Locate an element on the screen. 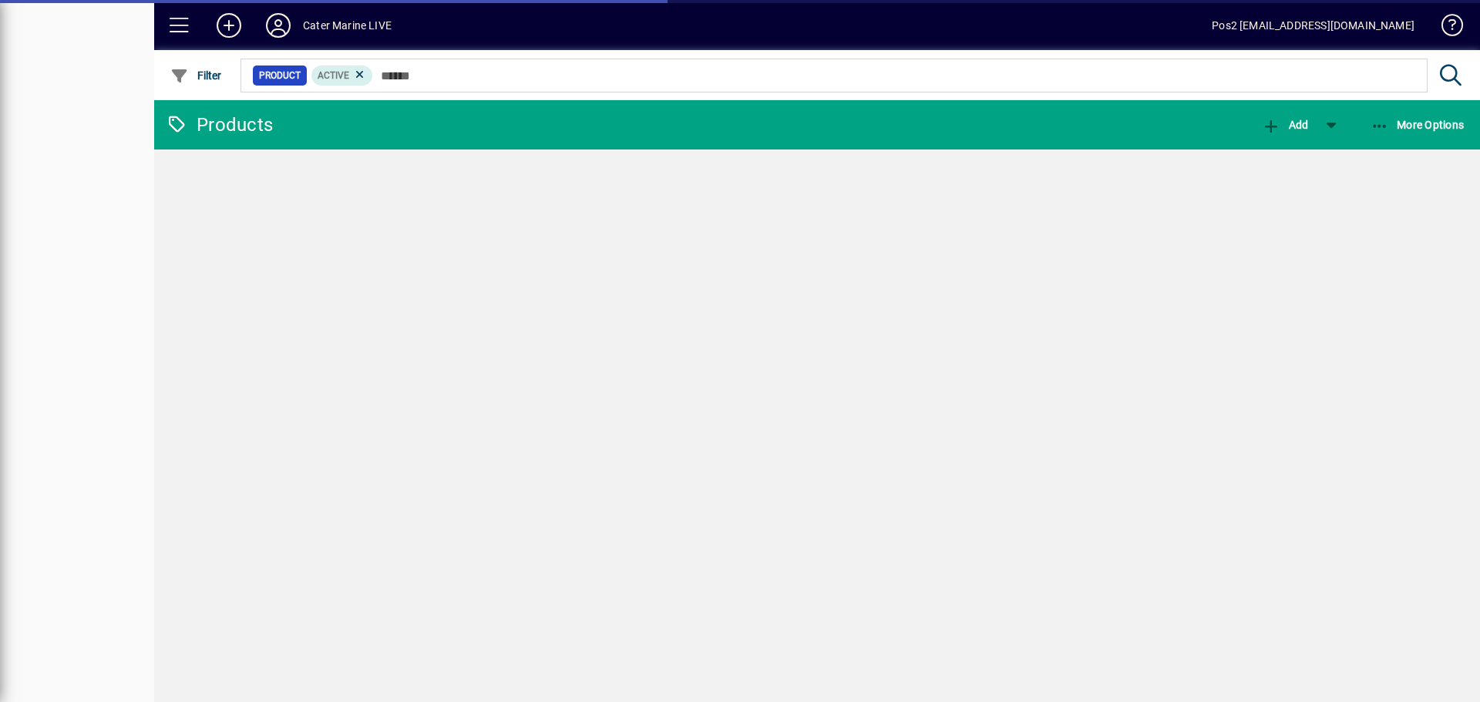 The height and width of the screenshot is (702, 1480). span: Filter is located at coordinates (196, 76).